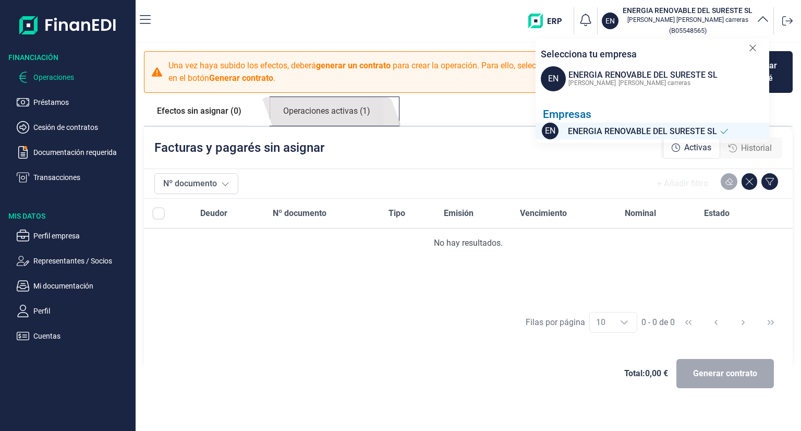  Describe the element at coordinates (159, 213) in the screenshot. I see `div: All items unselected` at that location.